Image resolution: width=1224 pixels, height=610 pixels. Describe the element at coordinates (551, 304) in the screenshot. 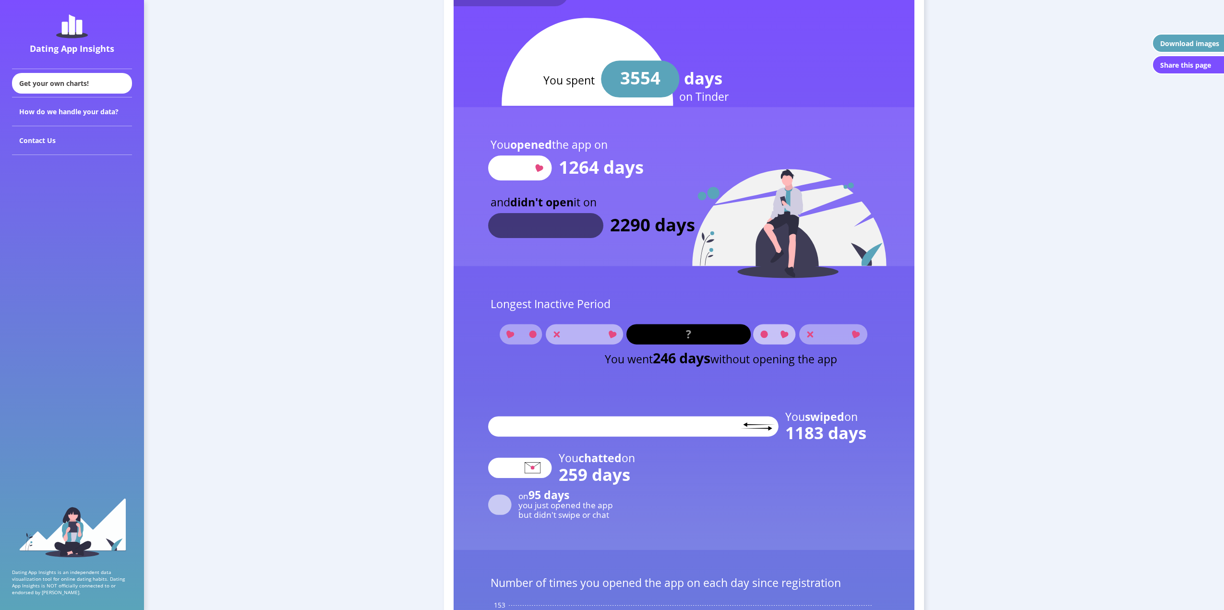

I see `text: Longest Inactive Period` at that location.